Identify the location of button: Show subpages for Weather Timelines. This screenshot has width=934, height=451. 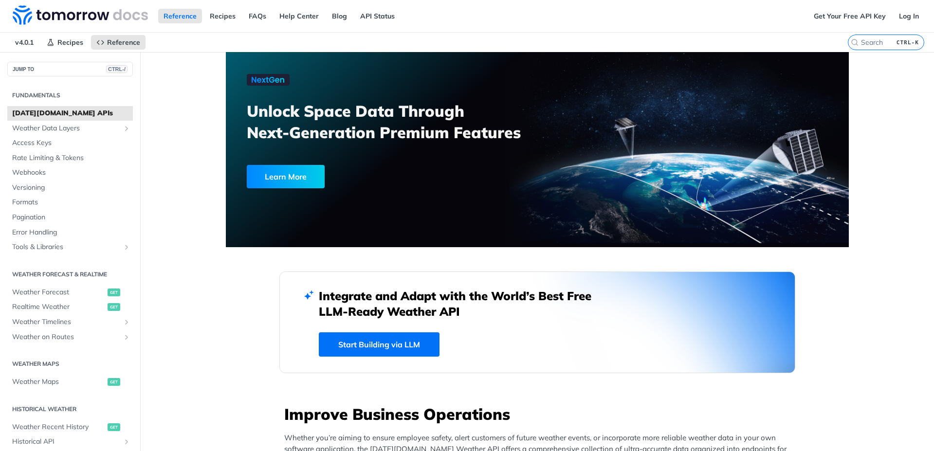
(127, 322).